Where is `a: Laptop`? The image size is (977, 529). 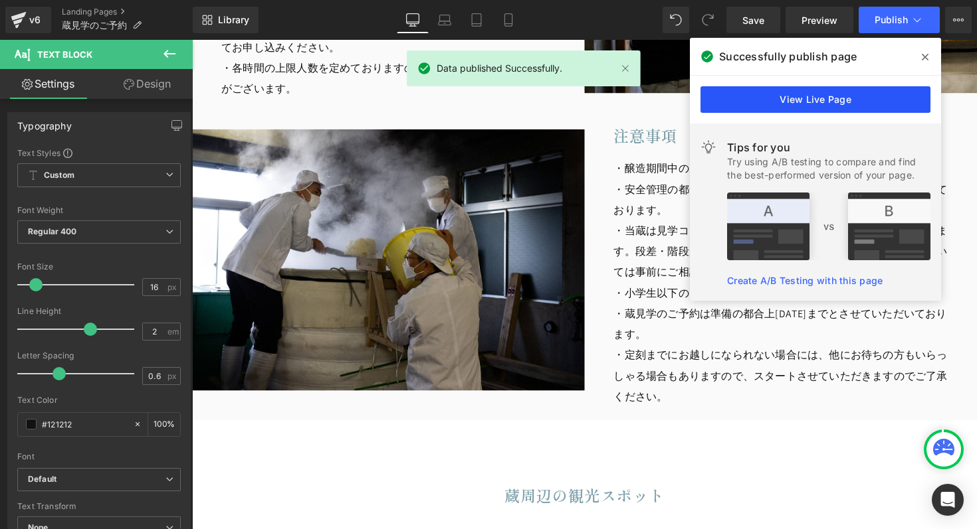
a: Laptop is located at coordinates (444, 20).